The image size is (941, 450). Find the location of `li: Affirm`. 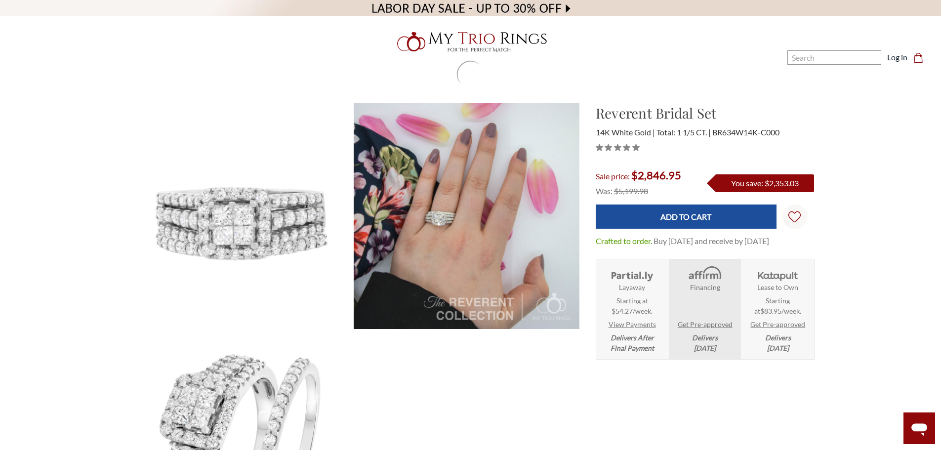

li: Affirm is located at coordinates (704, 309).